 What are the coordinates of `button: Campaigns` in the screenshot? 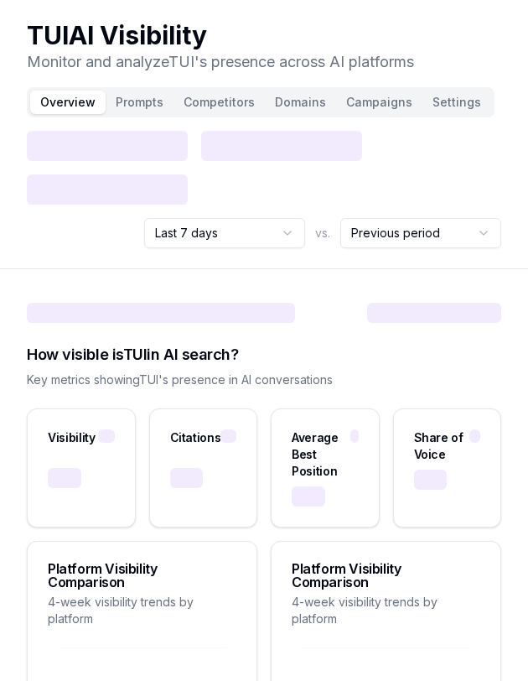 It's located at (379, 102).